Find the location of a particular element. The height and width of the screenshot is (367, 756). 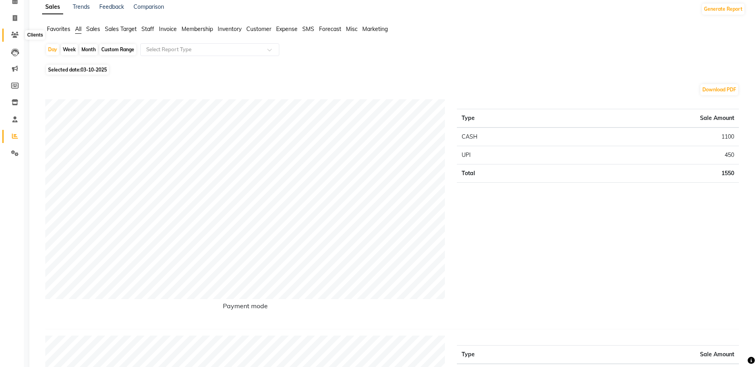

span: 03-10-2025 is located at coordinates (94, 70).